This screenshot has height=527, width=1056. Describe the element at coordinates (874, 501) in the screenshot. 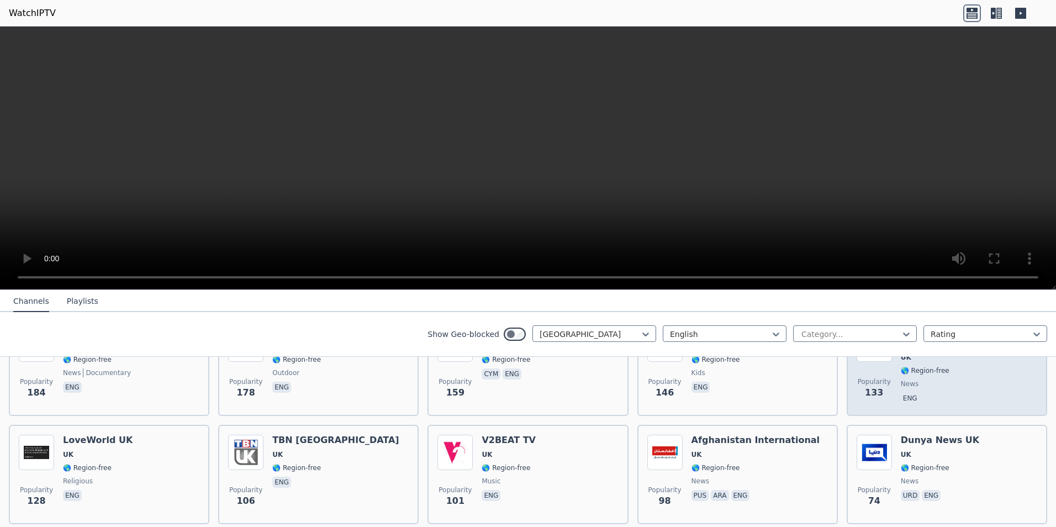

I see `span: 74` at that location.